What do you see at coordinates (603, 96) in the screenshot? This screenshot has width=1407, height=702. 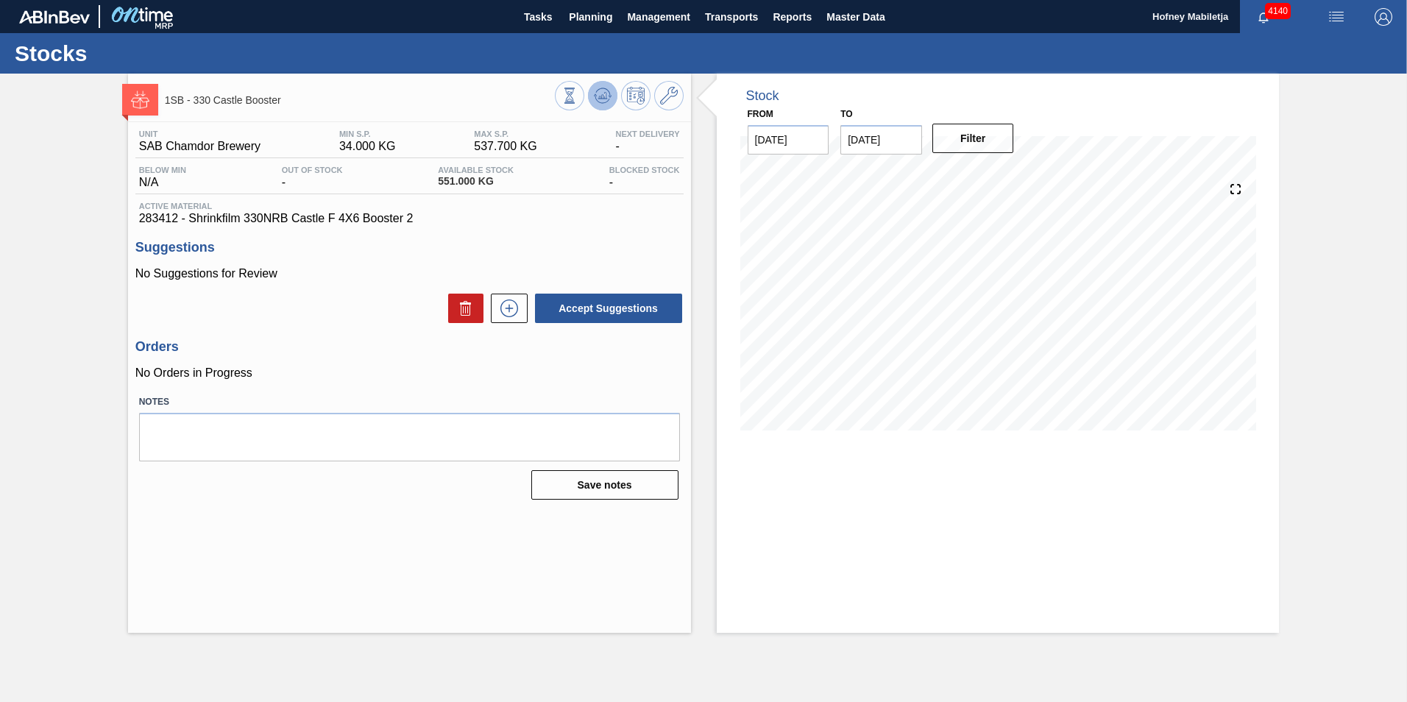 I see `button: Update Chart` at bounding box center [603, 96].